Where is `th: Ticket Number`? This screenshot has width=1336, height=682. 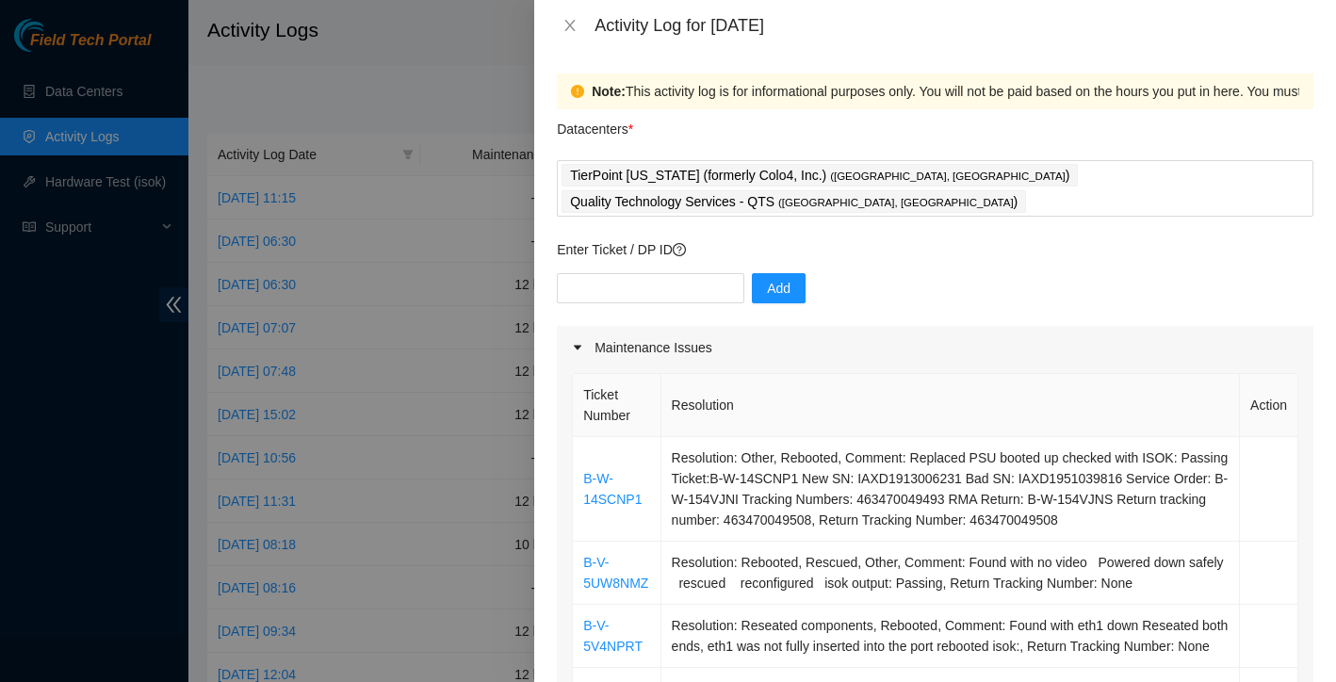 th: Ticket Number is located at coordinates (616, 405).